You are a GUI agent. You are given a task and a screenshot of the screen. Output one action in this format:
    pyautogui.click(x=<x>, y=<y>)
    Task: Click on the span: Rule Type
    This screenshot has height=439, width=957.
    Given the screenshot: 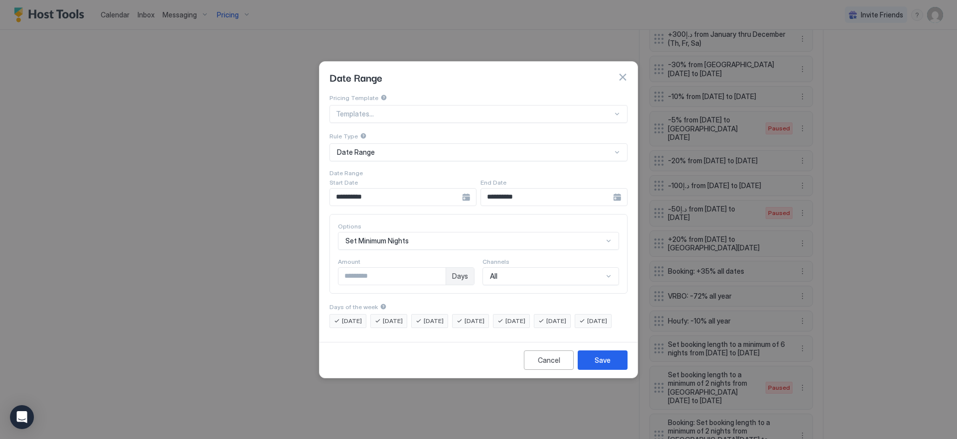 What is the action you would take?
    pyautogui.click(x=343, y=136)
    